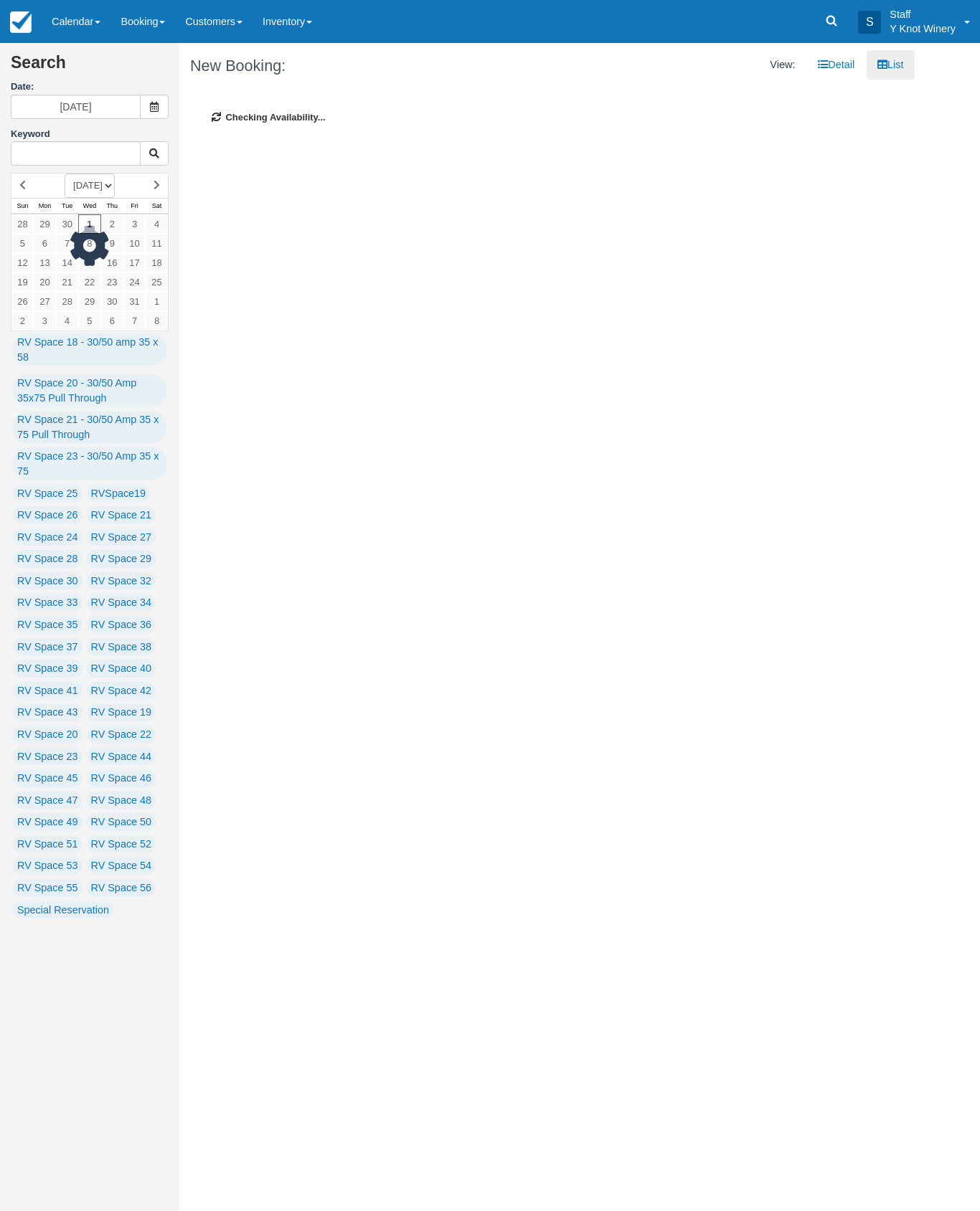  I want to click on a: RV Space 26, so click(47, 515).